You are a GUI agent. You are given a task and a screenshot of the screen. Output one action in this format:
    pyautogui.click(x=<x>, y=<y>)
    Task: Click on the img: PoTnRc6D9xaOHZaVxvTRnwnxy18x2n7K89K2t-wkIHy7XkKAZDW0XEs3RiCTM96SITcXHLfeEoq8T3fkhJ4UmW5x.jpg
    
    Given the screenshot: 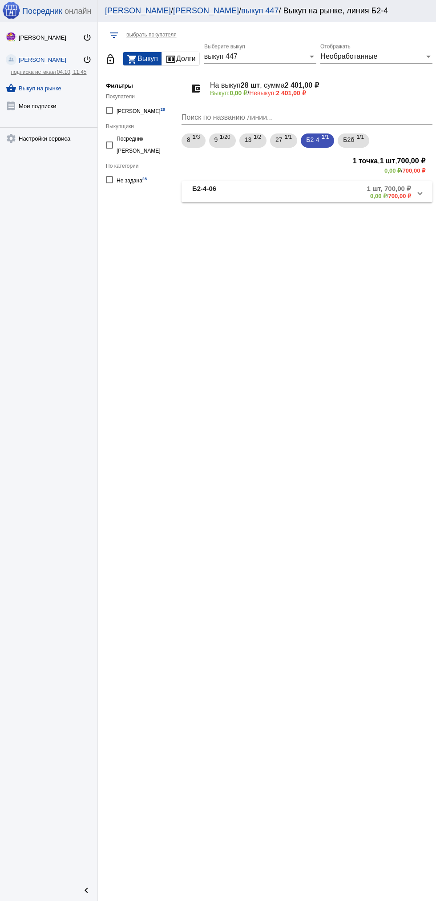 What is the action you would take?
    pyautogui.click(x=11, y=37)
    